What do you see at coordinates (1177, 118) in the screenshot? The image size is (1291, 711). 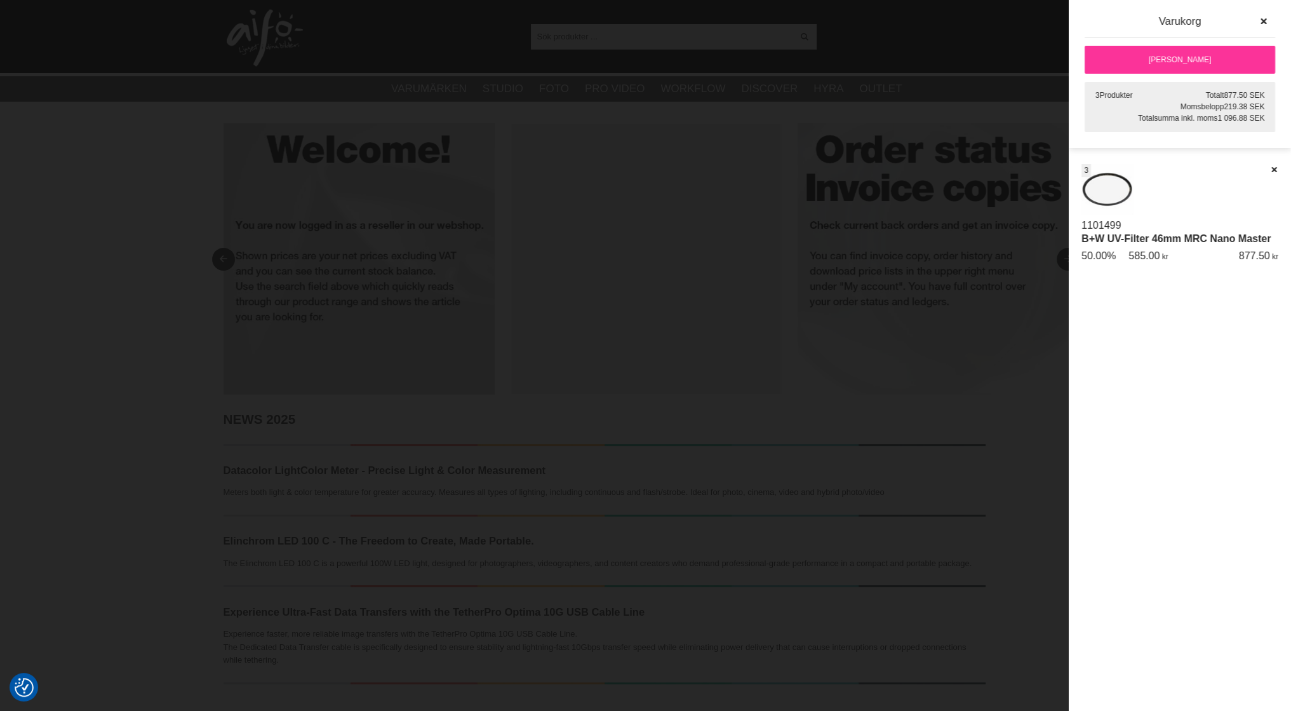 I see `span: Totalsumma inkl. moms` at bounding box center [1177, 118].